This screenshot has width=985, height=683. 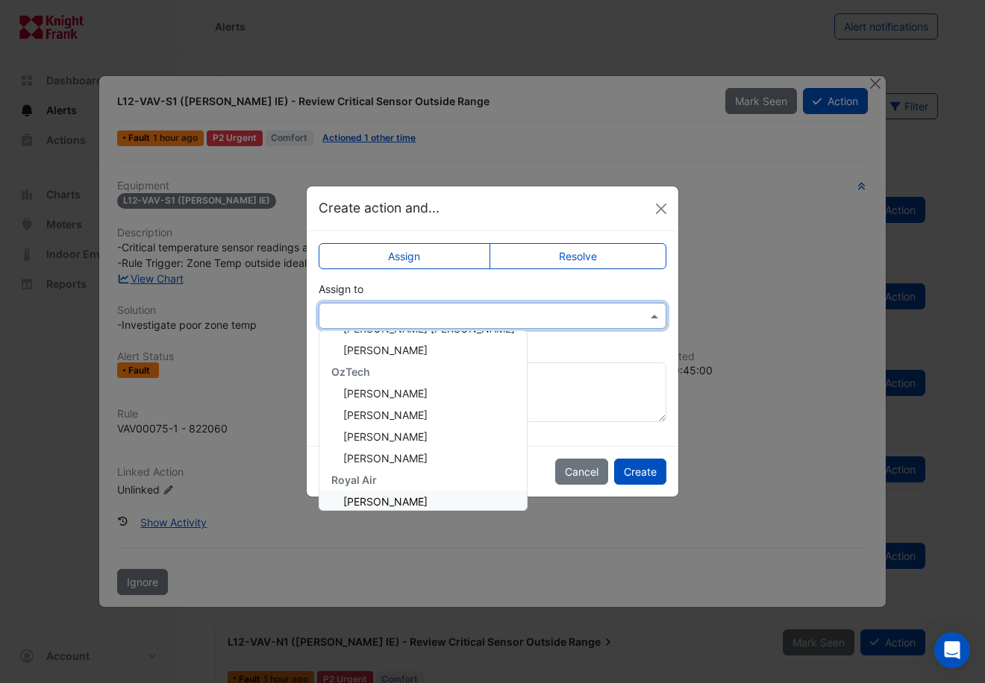 I want to click on span: Royal Air, so click(x=354, y=480).